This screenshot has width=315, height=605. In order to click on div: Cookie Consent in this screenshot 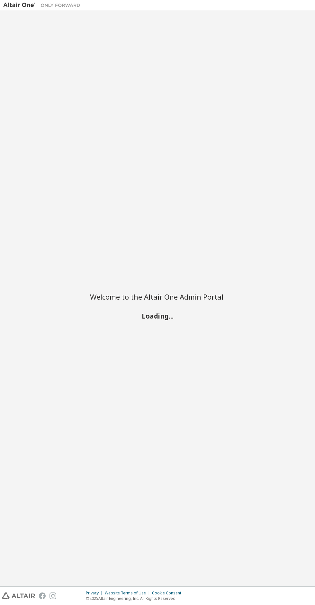, I will do `click(168, 594)`.